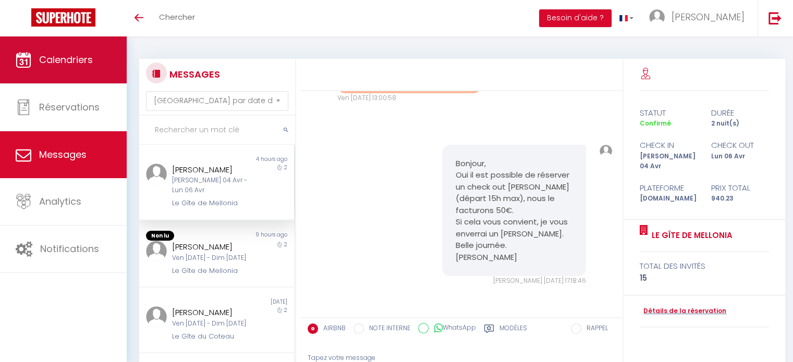 The width and height of the screenshot is (793, 362). I want to click on div: check out, so click(740, 145).